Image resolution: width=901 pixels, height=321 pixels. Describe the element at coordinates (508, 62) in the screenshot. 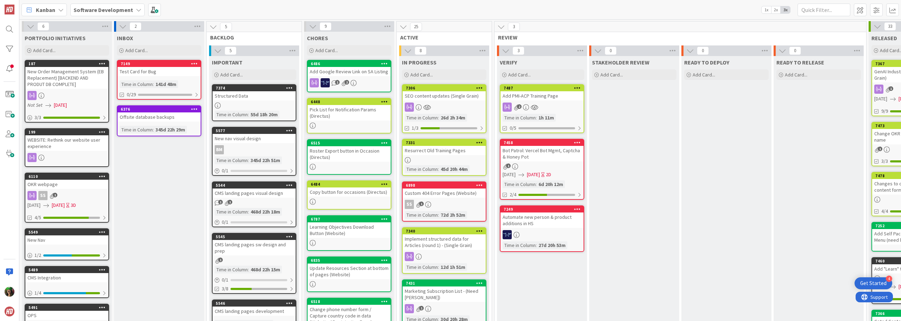

I see `span: VERIFY` at that location.